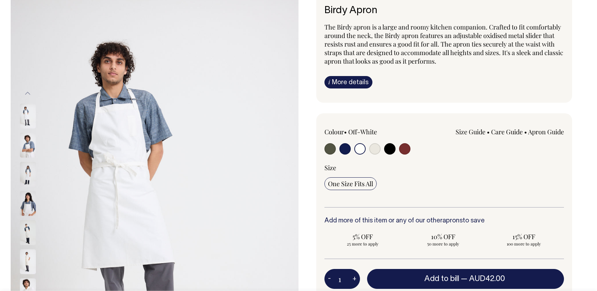 The height and width of the screenshot is (291, 597). Describe the element at coordinates (444, 44) in the screenshot. I see `span: The Birdy apron is a large and roomy kitchen companion. Crafted to fit comfortably around the nec...` at that location.